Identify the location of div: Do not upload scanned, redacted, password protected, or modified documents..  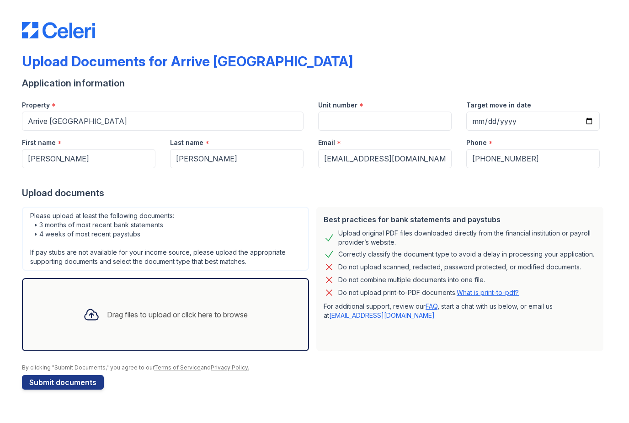
(459, 267).